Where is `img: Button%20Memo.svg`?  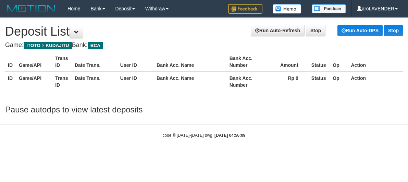
img: Button%20Memo.svg is located at coordinates (287, 9).